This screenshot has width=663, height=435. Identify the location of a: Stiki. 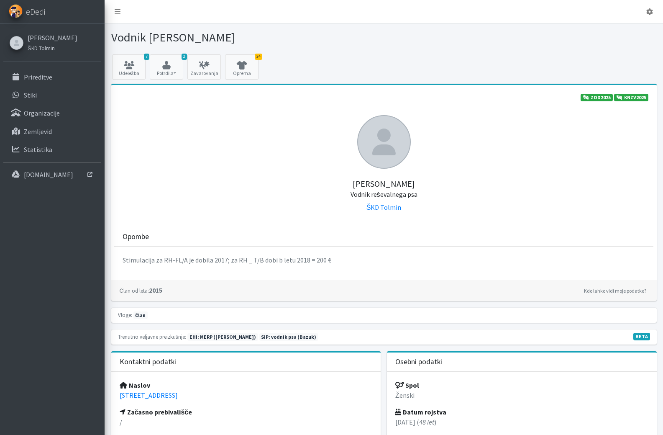
(52, 95).